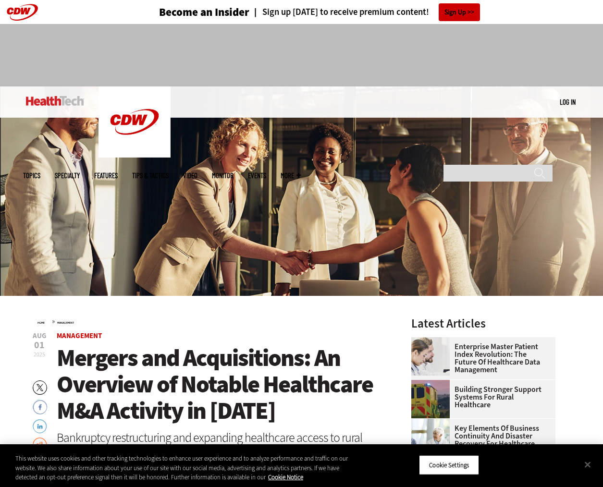 The width and height of the screenshot is (603, 487). What do you see at coordinates (449, 465) in the screenshot?
I see `button: Cookie Settings` at bounding box center [449, 465].